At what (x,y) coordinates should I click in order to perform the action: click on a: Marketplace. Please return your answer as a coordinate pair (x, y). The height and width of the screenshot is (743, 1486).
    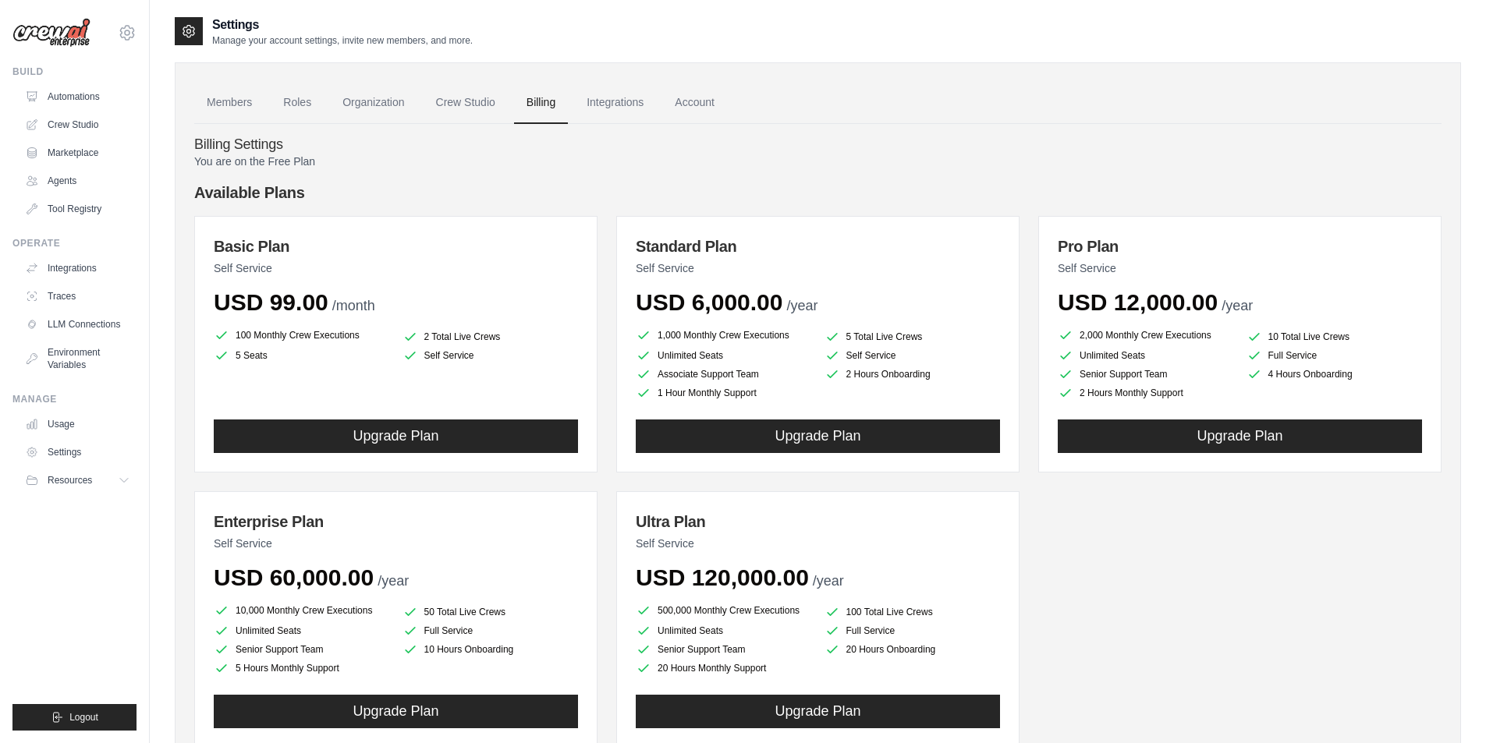
    Looking at the image, I should click on (77, 153).